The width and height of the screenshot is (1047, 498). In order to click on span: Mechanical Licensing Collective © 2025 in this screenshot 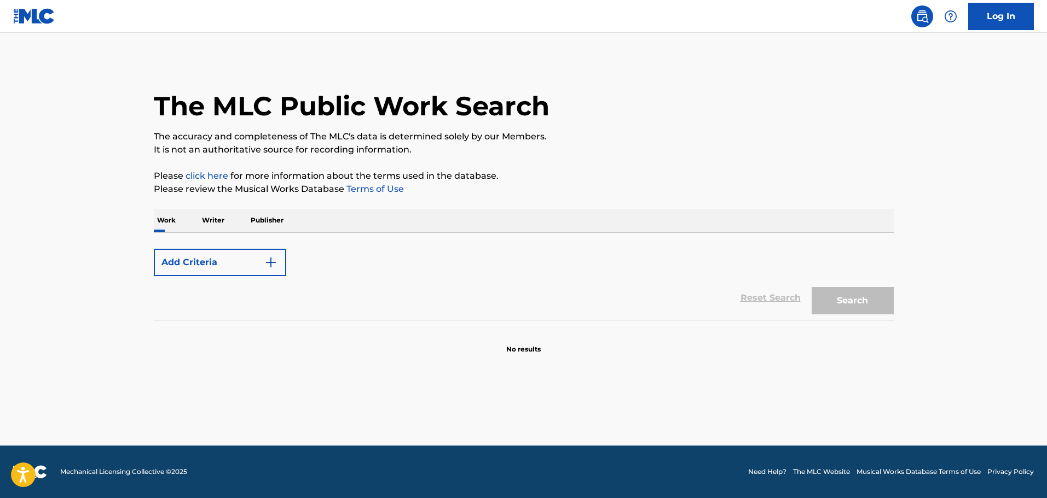, I will do `click(124, 472)`.